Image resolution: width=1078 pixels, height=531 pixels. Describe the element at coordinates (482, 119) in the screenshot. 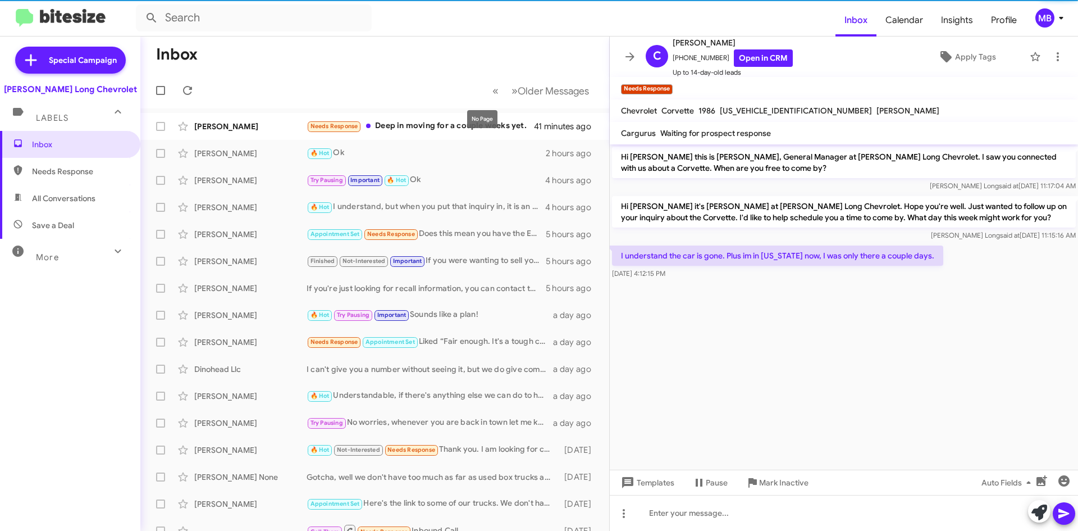

I see `div: No Page` at that location.